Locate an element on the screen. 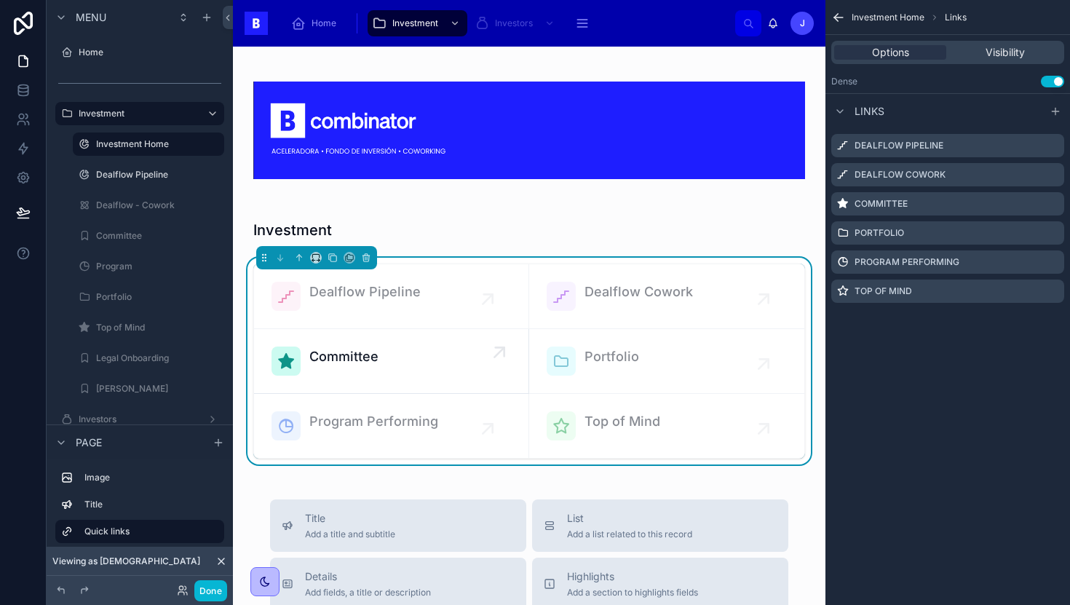  button: Done is located at coordinates (210, 590).